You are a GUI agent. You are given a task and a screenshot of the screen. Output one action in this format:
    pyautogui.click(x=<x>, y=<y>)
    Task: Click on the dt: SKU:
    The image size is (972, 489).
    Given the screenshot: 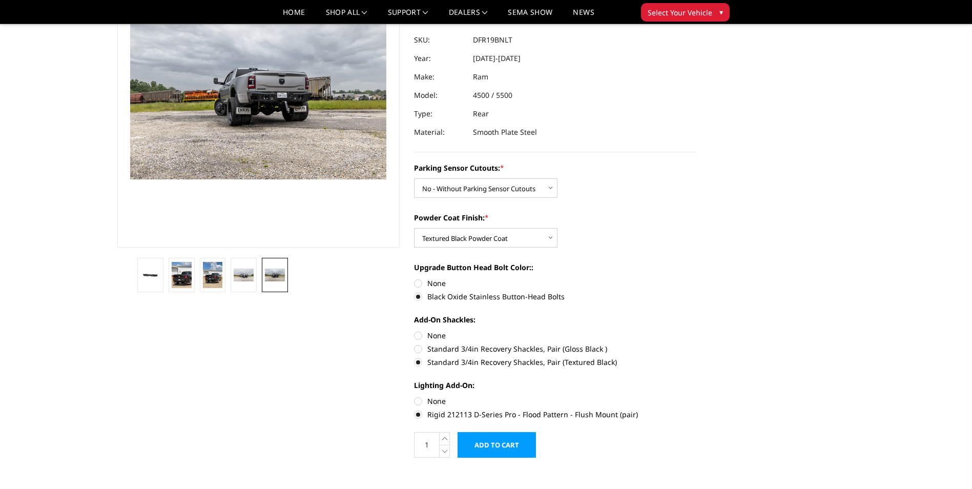 What is the action you would take?
    pyautogui.click(x=440, y=40)
    